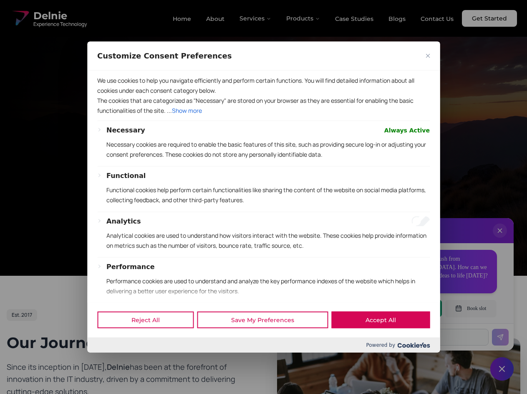  Describe the element at coordinates (164, 56) in the screenshot. I see `span: Customize Consent Preferences` at that location.